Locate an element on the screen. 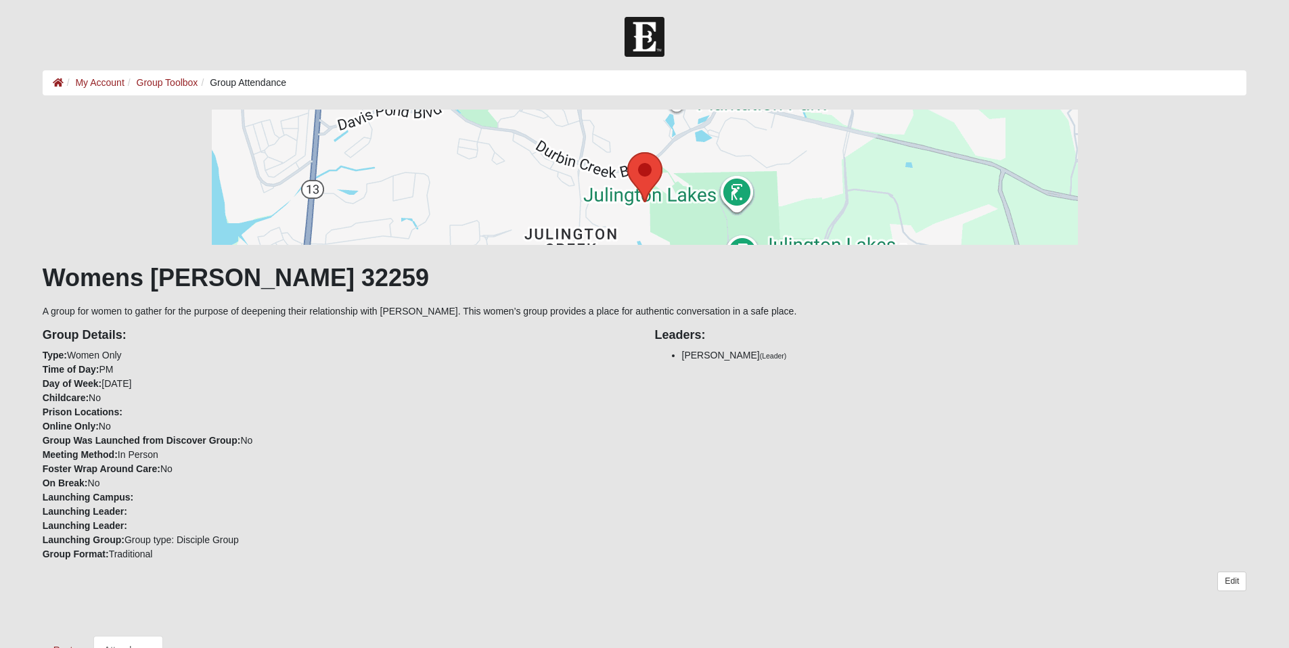 Image resolution: width=1289 pixels, height=648 pixels. li: Group Attendance is located at coordinates (242, 83).